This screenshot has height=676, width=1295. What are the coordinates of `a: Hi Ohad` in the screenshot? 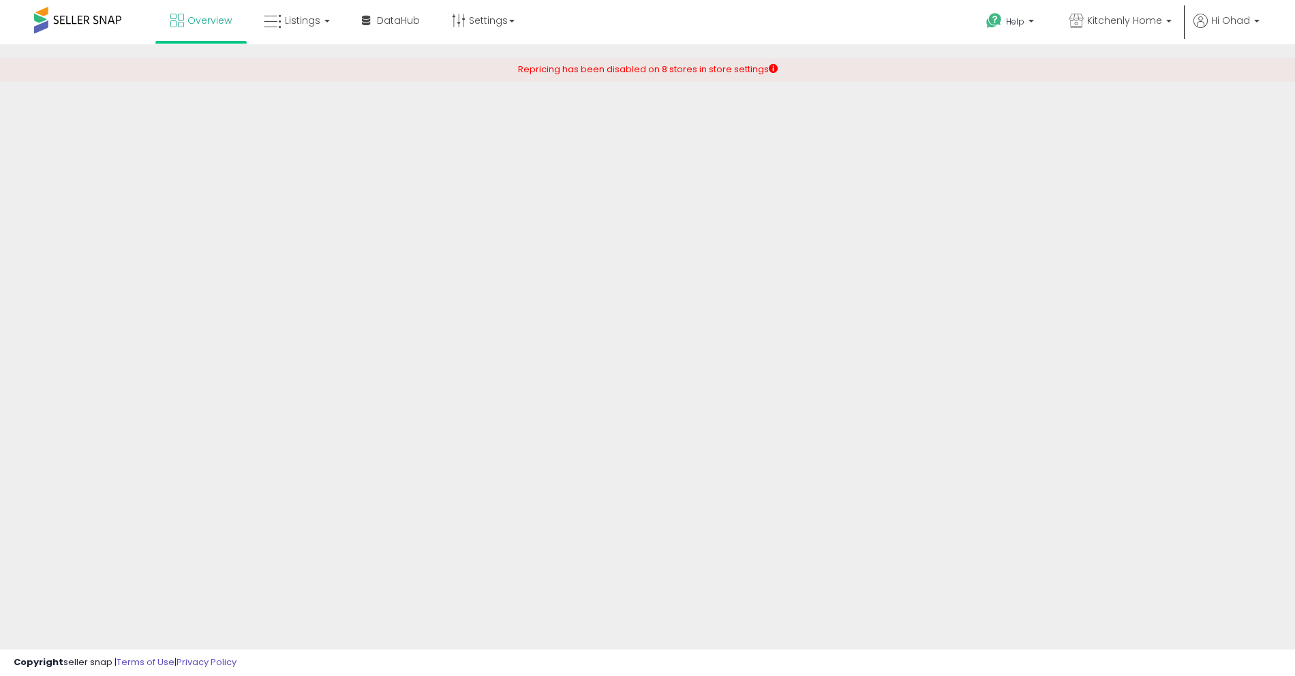 It's located at (1226, 29).